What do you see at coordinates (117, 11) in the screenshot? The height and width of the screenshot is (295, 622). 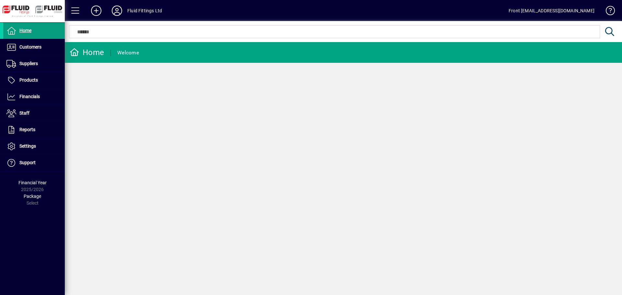 I see `button: Profile` at bounding box center [117, 11].